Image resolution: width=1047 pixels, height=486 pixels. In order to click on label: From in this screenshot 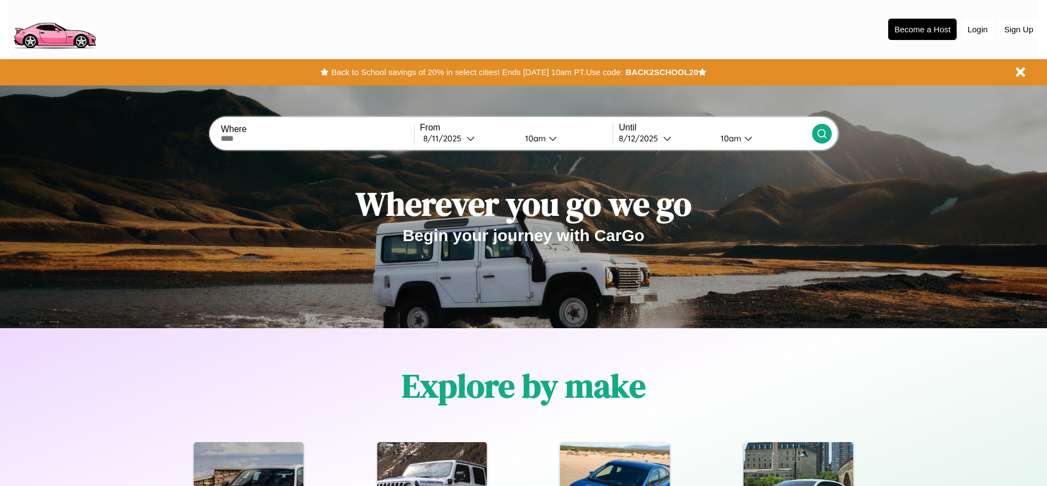, I will do `click(517, 128)`.